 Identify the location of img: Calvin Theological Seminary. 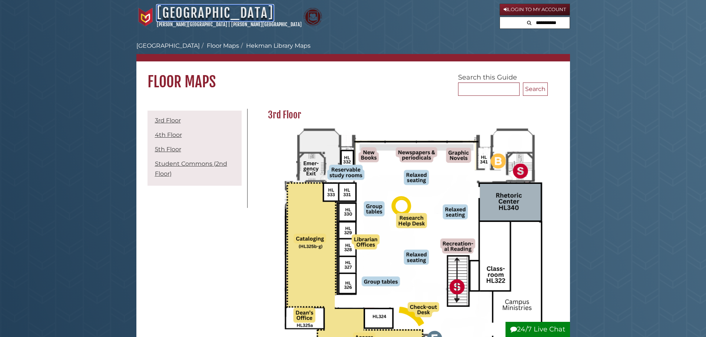
(313, 17).